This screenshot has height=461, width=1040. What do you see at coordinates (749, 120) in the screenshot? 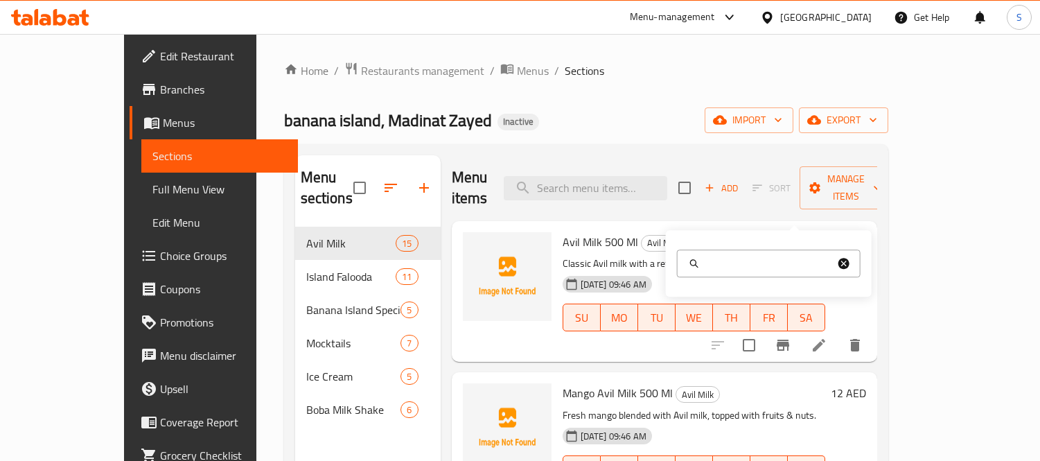
I see `span: import` at bounding box center [749, 120].